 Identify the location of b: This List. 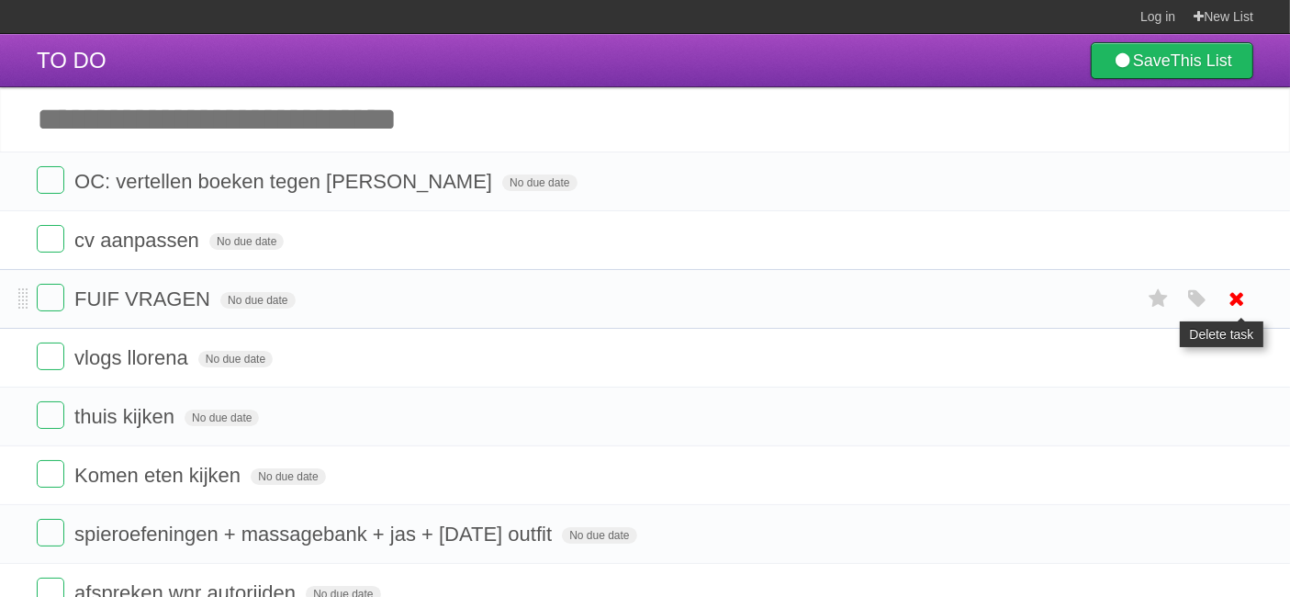
(1201, 61).